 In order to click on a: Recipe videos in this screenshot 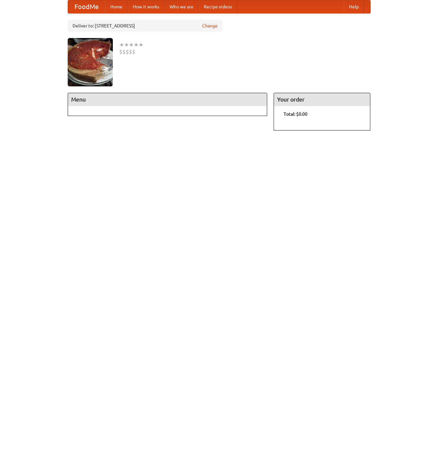, I will do `click(218, 7)`.